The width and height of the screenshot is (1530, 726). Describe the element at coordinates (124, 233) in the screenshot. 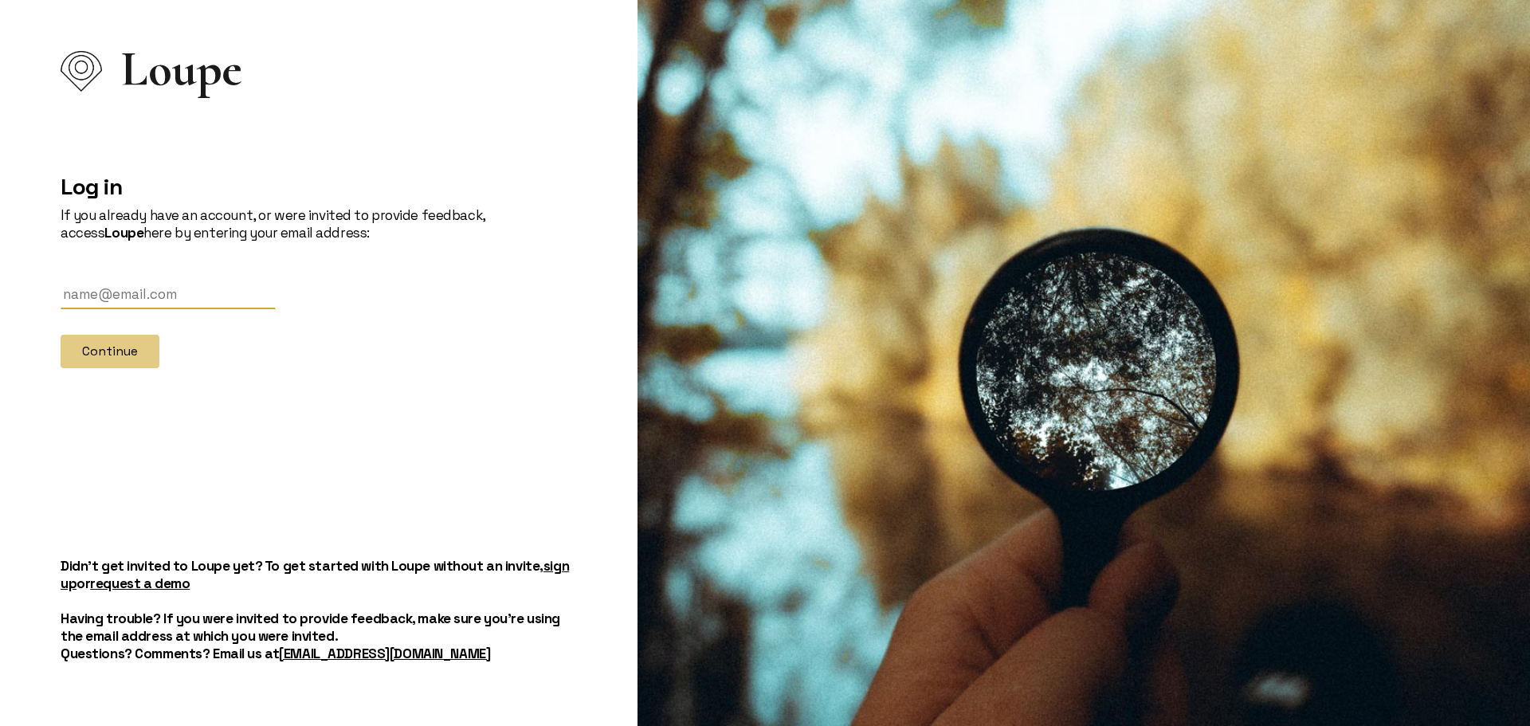

I see `strong: Loupe` at that location.